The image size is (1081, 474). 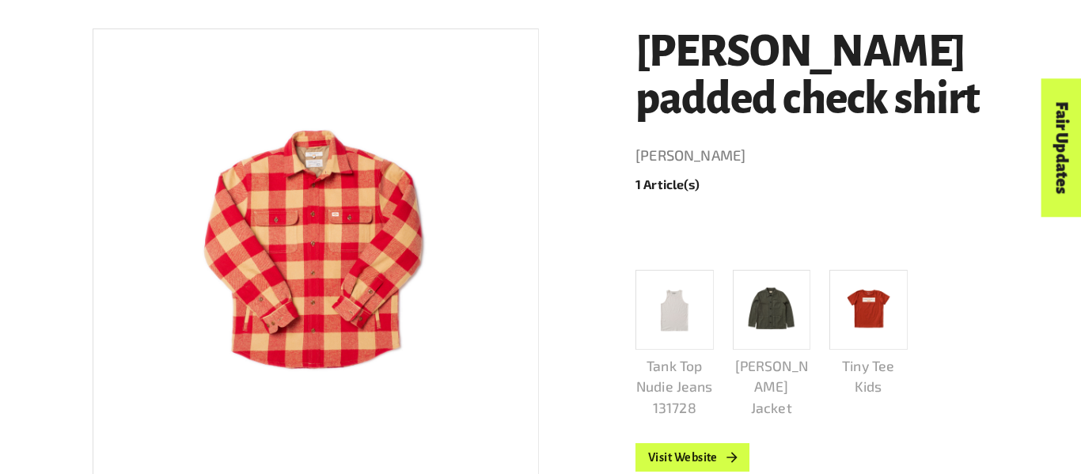 What do you see at coordinates (868, 376) in the screenshot?
I see `p: Tiny Tee Kids` at bounding box center [868, 376].